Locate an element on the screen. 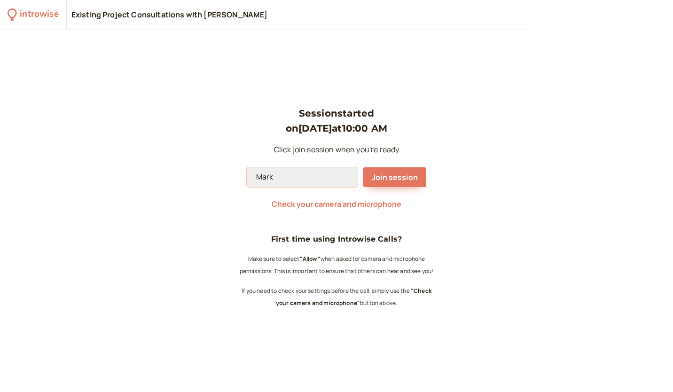 The width and height of the screenshot is (673, 392). span: Join session is located at coordinates (395, 177).